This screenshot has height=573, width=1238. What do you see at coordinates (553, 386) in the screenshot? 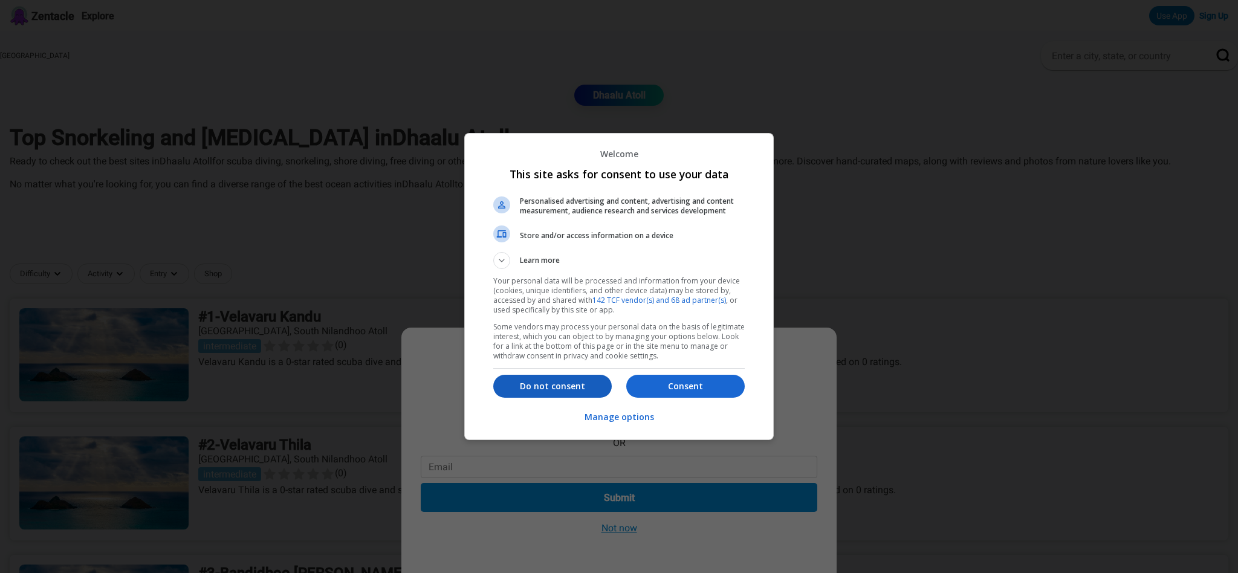
I see `p: Do not consent` at bounding box center [553, 386].